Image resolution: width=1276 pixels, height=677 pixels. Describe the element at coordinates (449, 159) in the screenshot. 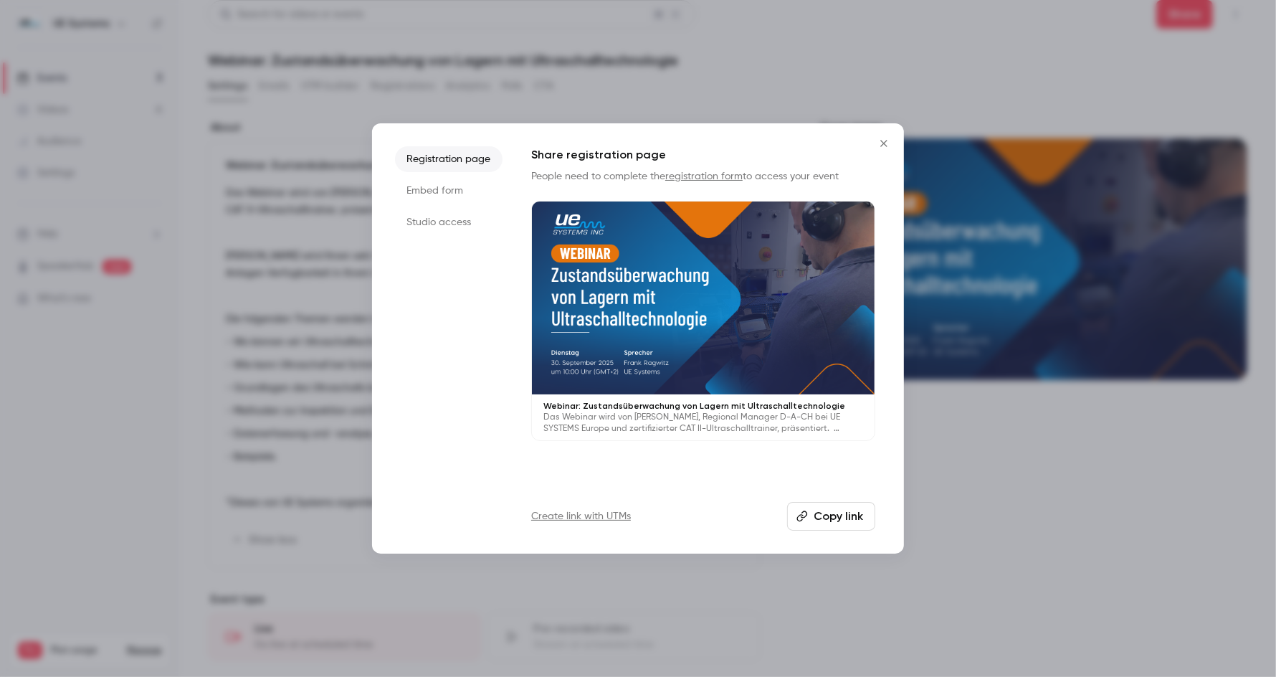

I see `li: Registration page` at that location.